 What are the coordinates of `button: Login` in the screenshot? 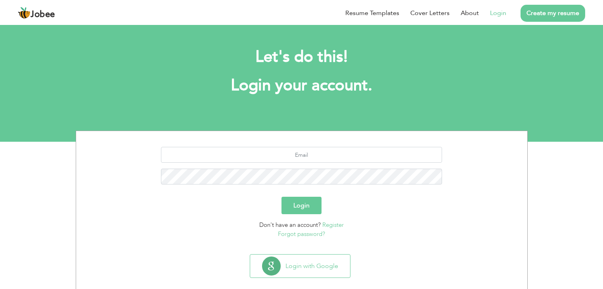 It's located at (301, 206).